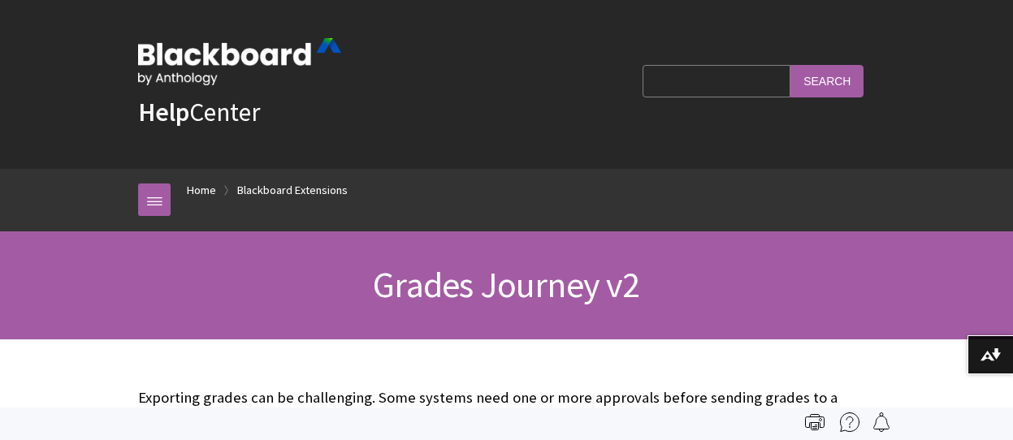  What do you see at coordinates (199, 112) in the screenshot?
I see `a: HelpCenter` at bounding box center [199, 112].